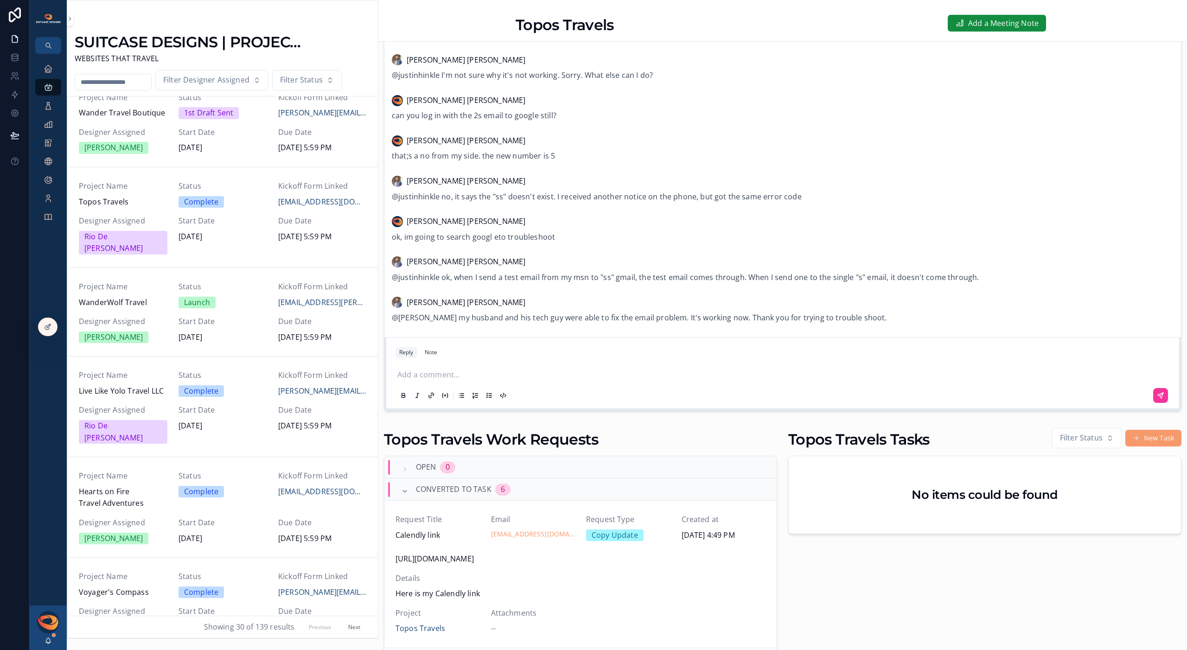 This screenshot has width=1187, height=650. Describe the element at coordinates (48, 19) in the screenshot. I see `img: App logo` at that location.